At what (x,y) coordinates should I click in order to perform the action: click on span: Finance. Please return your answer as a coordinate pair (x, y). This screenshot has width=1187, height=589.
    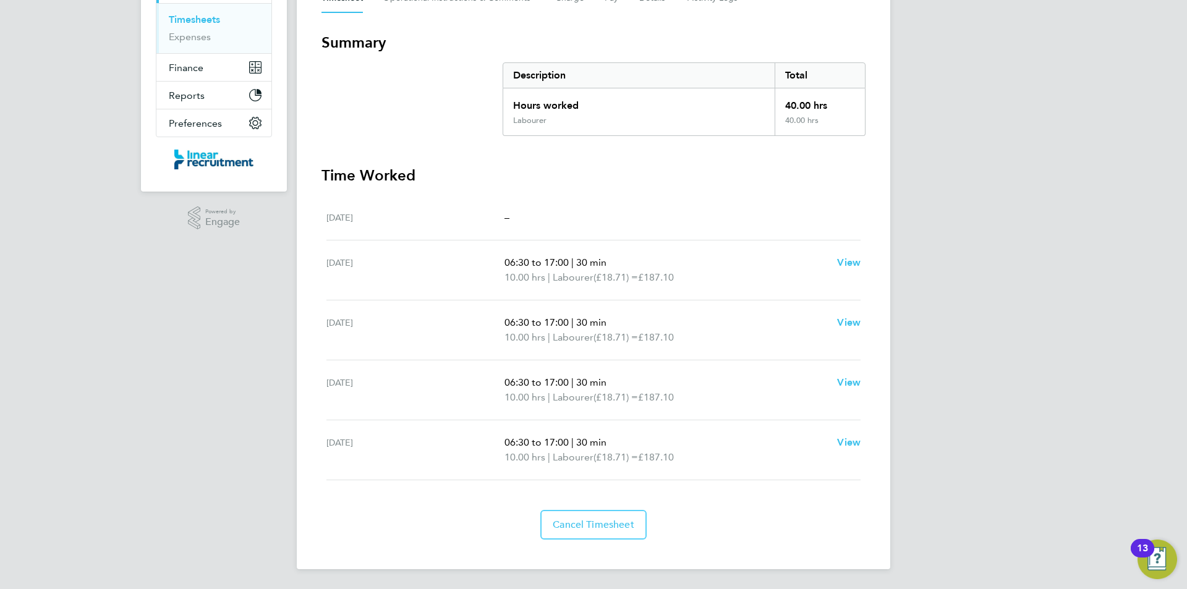
    Looking at the image, I should click on (186, 67).